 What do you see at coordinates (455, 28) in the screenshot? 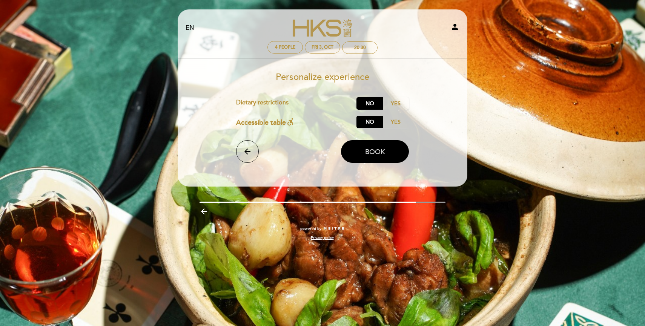
I see `button: person` at bounding box center [455, 28].